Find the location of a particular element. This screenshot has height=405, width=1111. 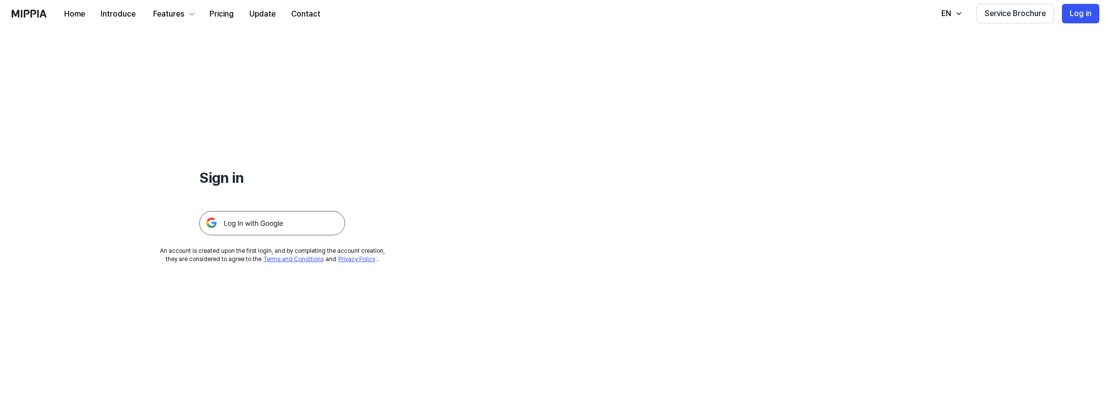

div: EN is located at coordinates (947, 14).